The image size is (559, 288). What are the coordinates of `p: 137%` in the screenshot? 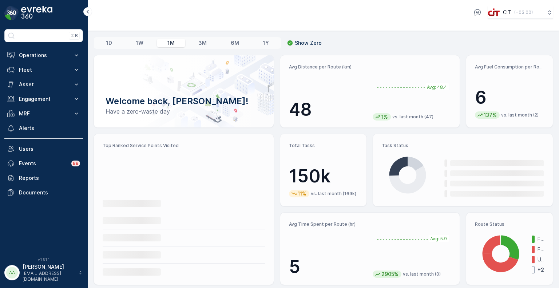 It's located at (490, 115).